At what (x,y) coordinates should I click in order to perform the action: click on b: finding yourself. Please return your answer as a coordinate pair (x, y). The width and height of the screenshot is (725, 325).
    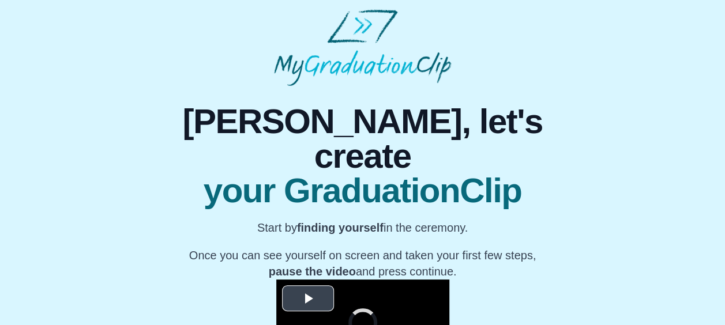
    Looking at the image, I should click on (340, 228).